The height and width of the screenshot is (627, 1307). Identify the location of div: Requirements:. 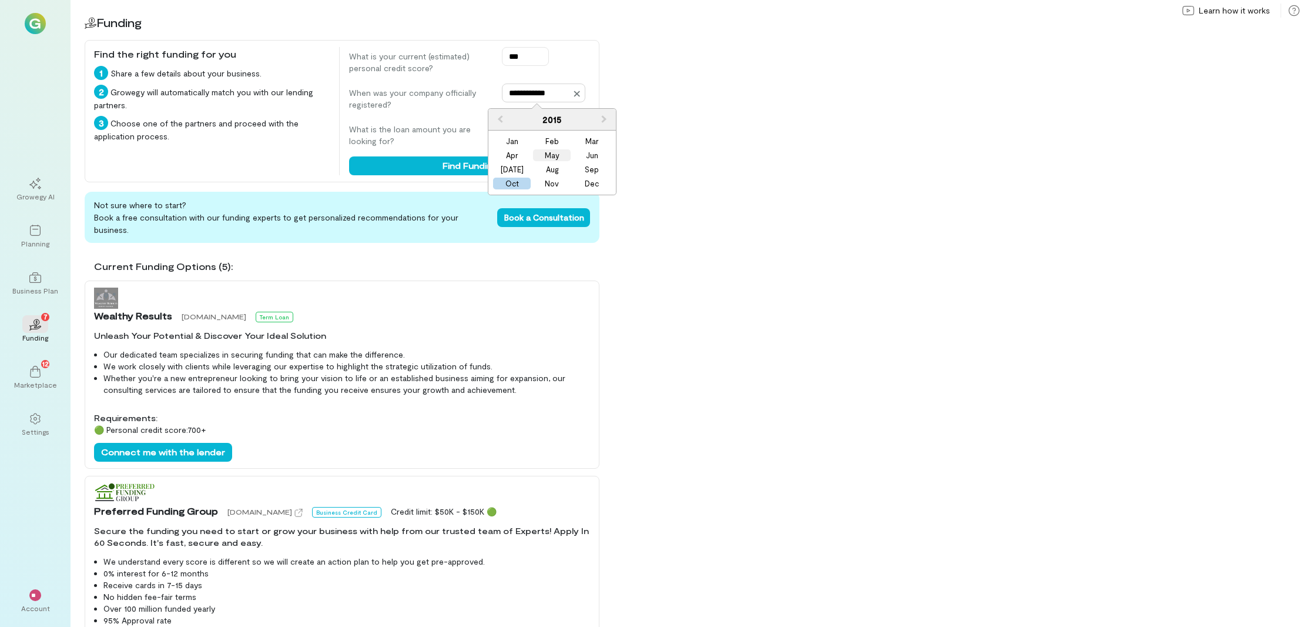
(342, 418).